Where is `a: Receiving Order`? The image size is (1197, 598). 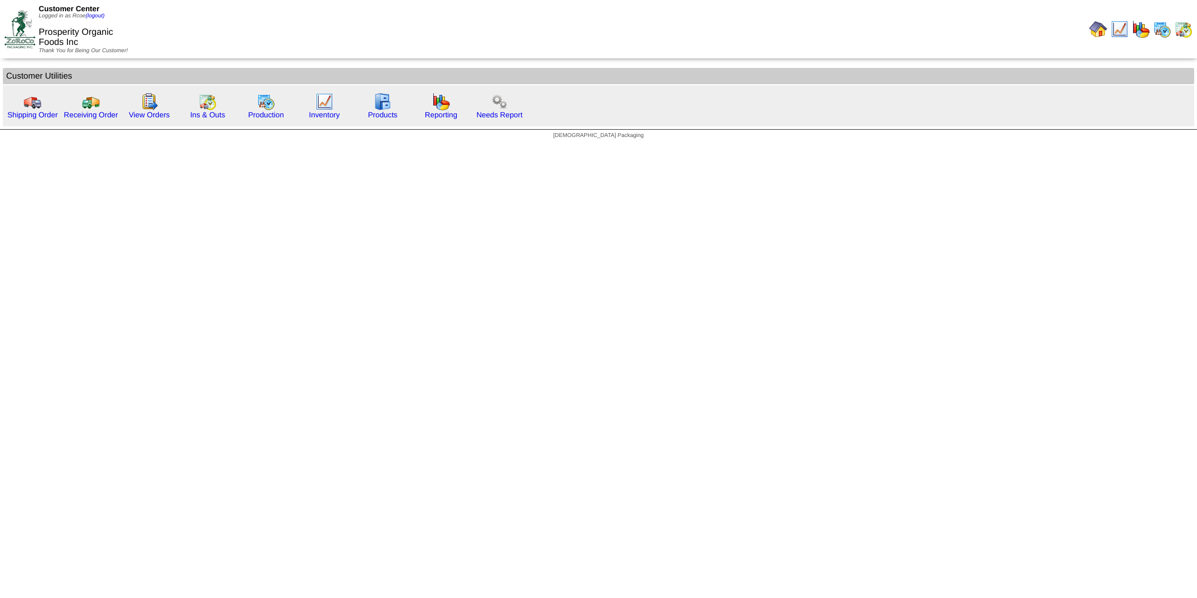 a: Receiving Order is located at coordinates (91, 114).